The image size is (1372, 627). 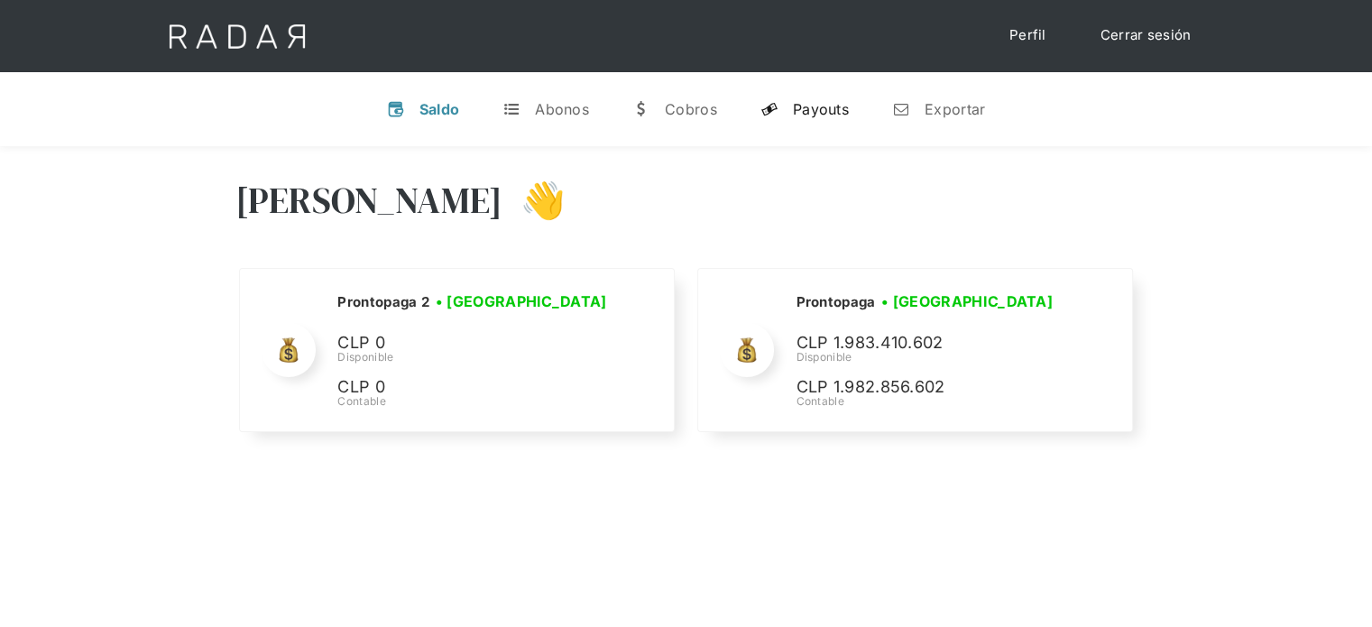 I want to click on div: Abonos, so click(x=562, y=109).